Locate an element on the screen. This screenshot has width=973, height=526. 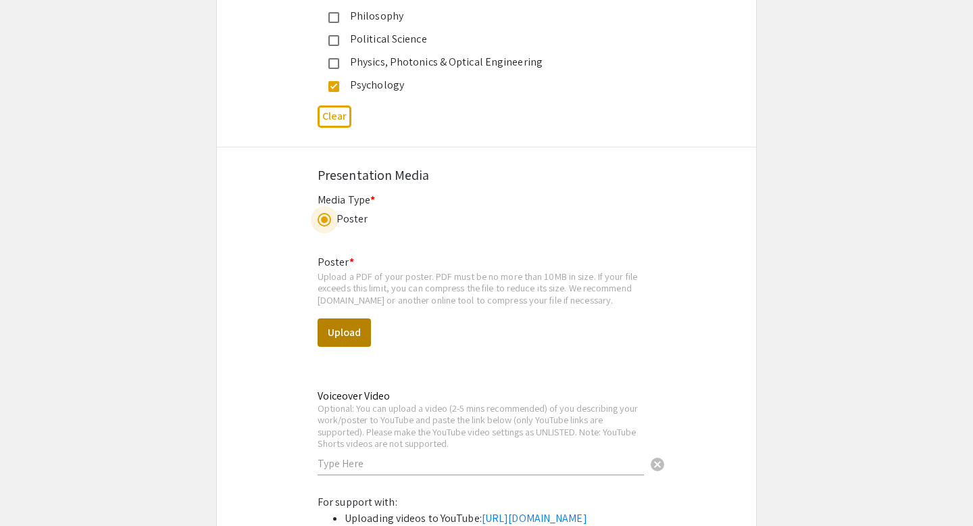
span: cancel is located at coordinates (658, 464).